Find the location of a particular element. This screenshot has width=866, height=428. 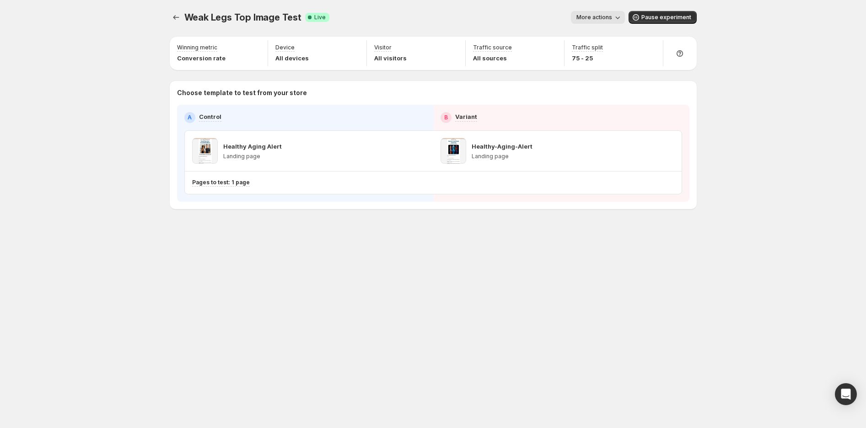

h2: B is located at coordinates (446, 118).